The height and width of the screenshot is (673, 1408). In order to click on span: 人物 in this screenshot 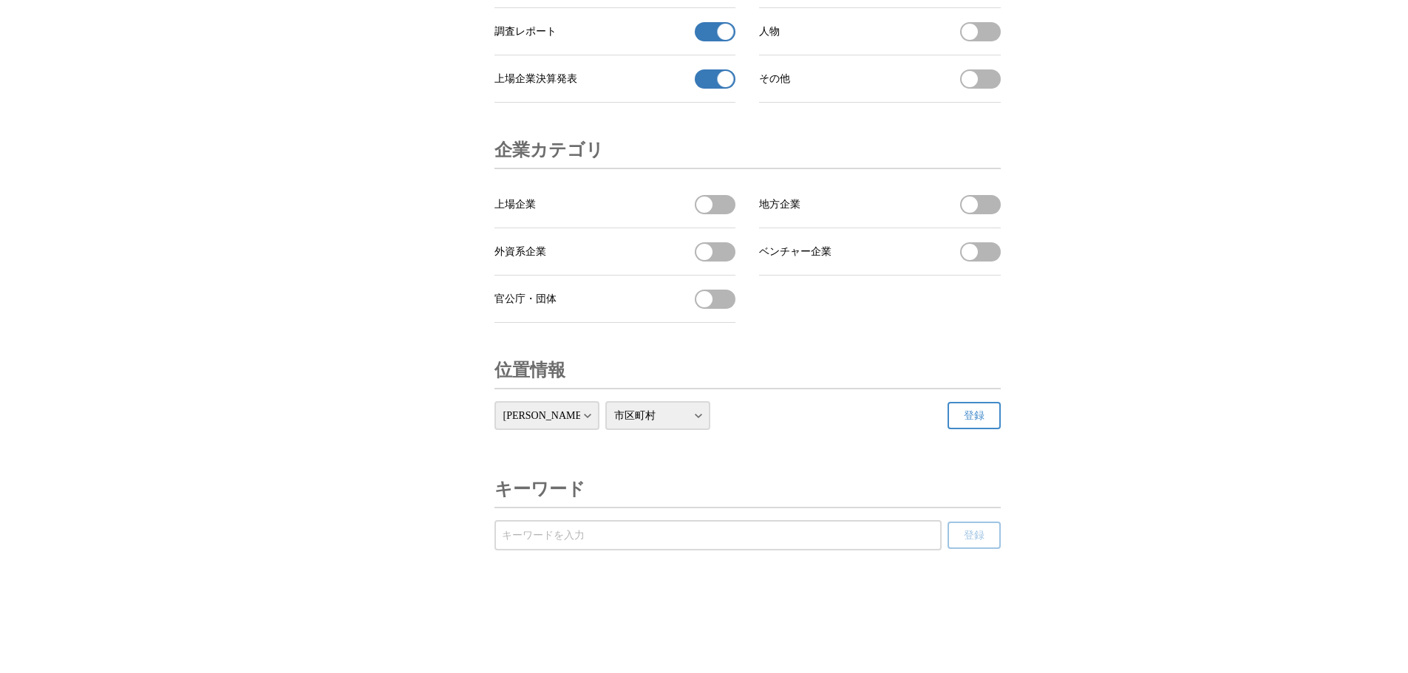, I will do `click(769, 32)`.